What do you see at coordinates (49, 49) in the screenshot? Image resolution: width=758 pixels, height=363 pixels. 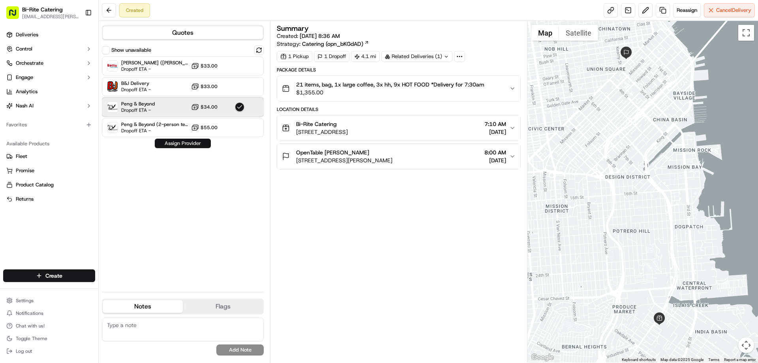 I see `button: Control` at bounding box center [49, 49].